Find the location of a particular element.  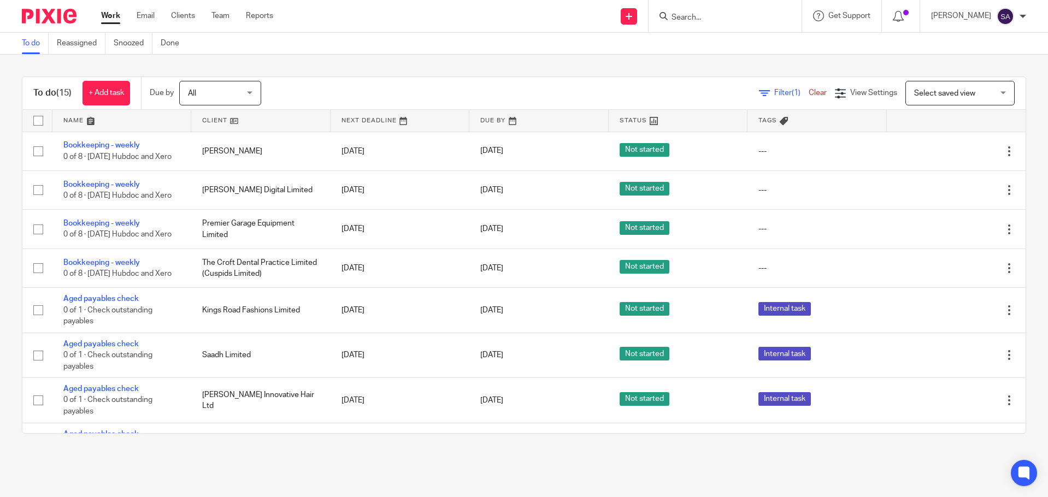

td: The Croft Dental Practice Limited (Cuspids Limited) is located at coordinates (261, 268).